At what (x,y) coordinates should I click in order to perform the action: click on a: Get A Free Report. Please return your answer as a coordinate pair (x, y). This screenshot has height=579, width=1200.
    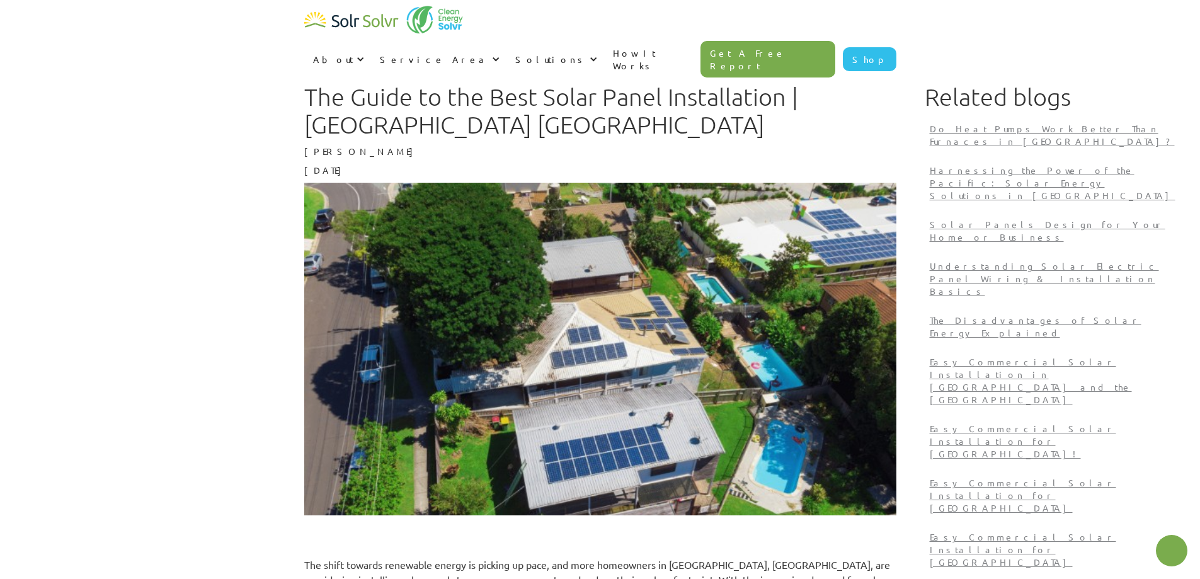
    Looking at the image, I should click on (768, 59).